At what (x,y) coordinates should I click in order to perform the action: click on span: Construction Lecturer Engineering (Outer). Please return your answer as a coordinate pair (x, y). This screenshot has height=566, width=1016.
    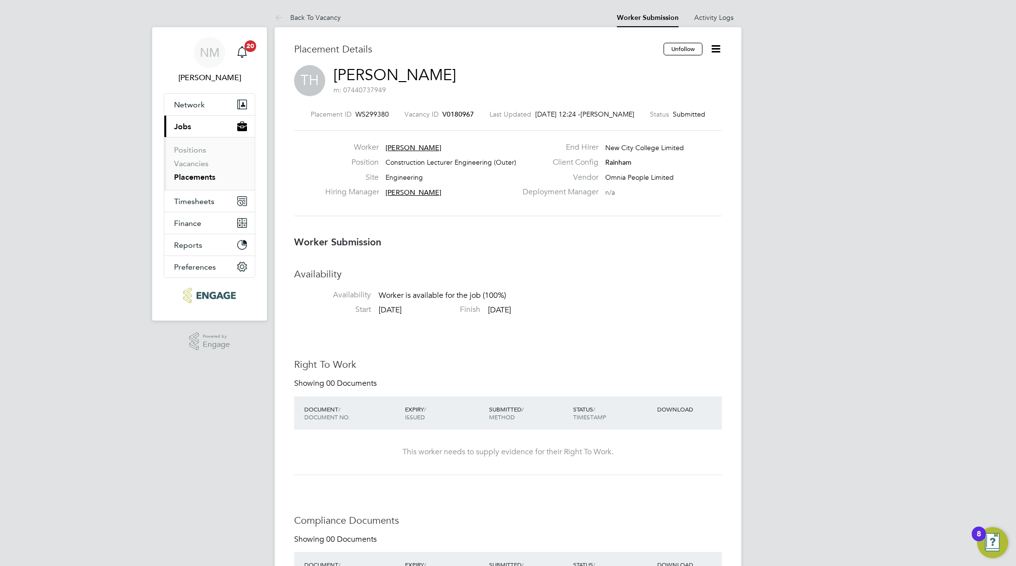
    Looking at the image, I should click on (450, 162).